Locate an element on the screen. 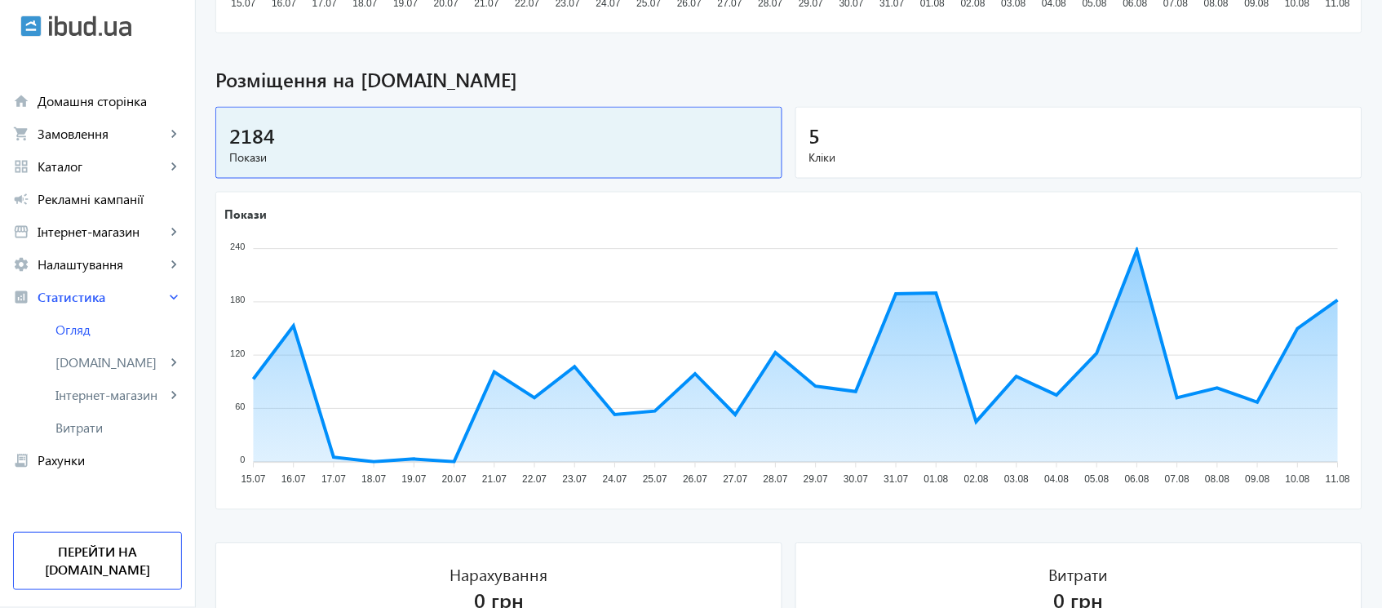 The width and height of the screenshot is (1382, 608). span: 5 is located at coordinates (815, 135).